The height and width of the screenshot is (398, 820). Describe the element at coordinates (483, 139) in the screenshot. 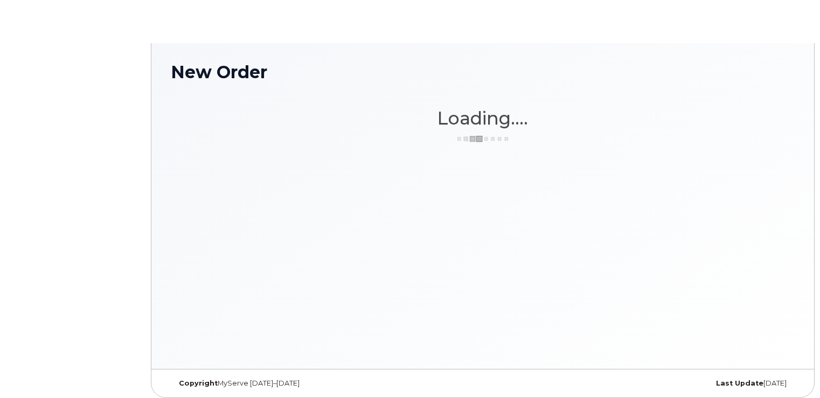

I see `img: ajax-loader-3a6953c30dc77f0bf724df975f13086db4f4c1262e45940f03d1251963f1bf2e.gif` at that location.